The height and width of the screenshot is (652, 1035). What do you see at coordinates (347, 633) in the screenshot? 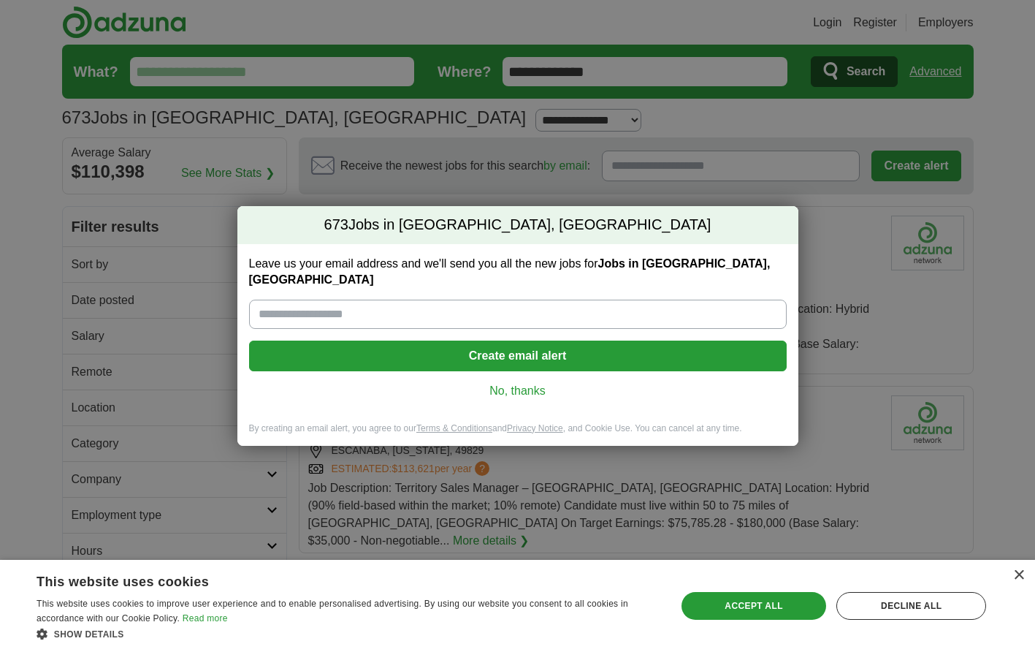
I see `div: Show details` at bounding box center [347, 633].